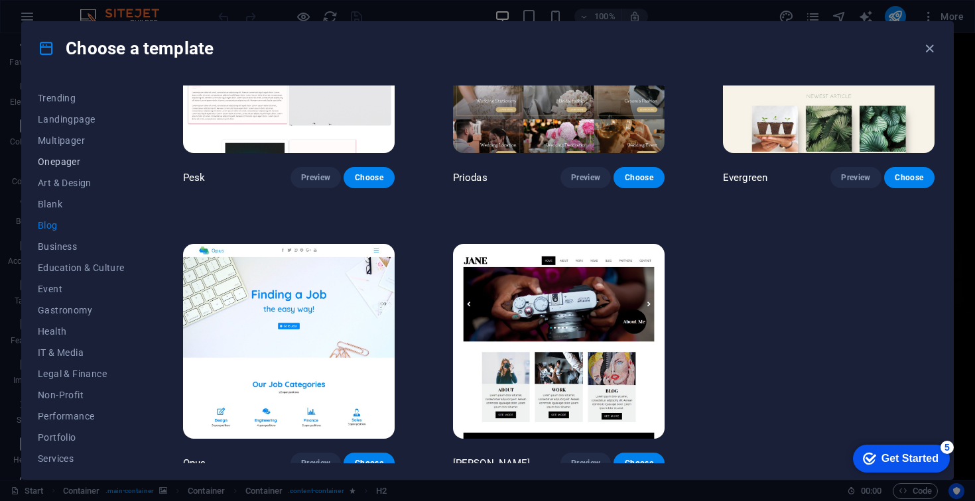  What do you see at coordinates (81, 204) in the screenshot?
I see `button: Blank` at bounding box center [81, 204].